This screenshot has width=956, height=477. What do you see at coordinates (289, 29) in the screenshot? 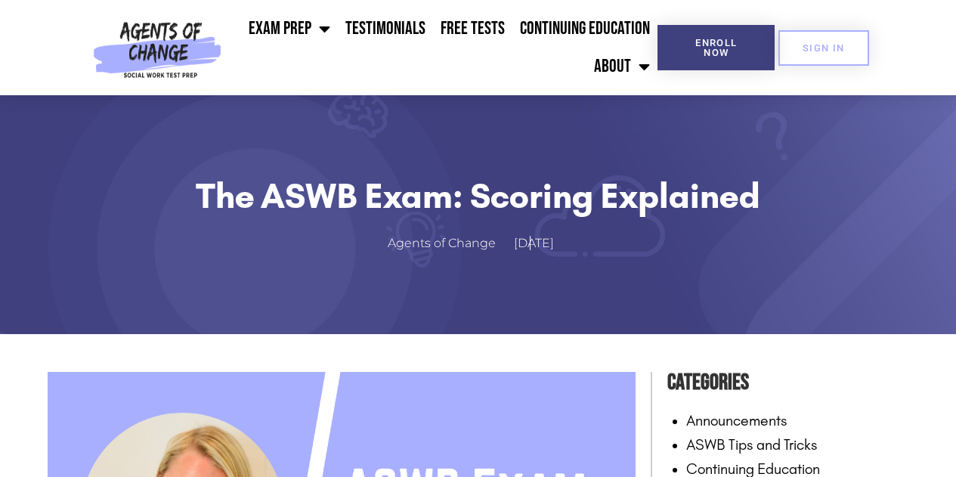
I see `a: Exam Prep` at bounding box center [289, 29].